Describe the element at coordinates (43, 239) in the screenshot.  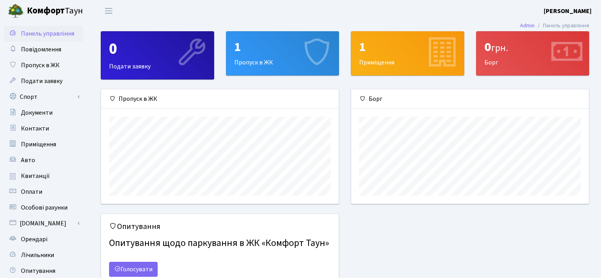
I see `a: Орендарі` at that location.